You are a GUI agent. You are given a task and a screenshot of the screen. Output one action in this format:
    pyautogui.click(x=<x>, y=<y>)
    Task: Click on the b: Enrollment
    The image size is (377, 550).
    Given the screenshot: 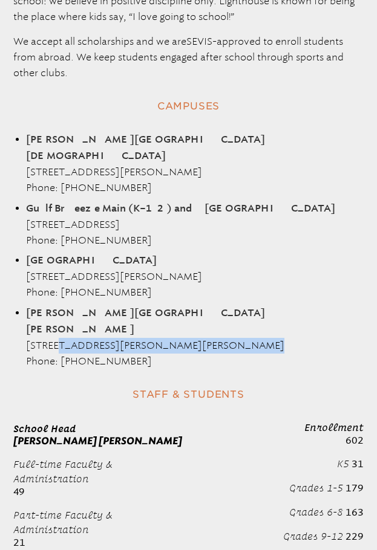 What is the action you would take?
    pyautogui.click(x=334, y=428)
    